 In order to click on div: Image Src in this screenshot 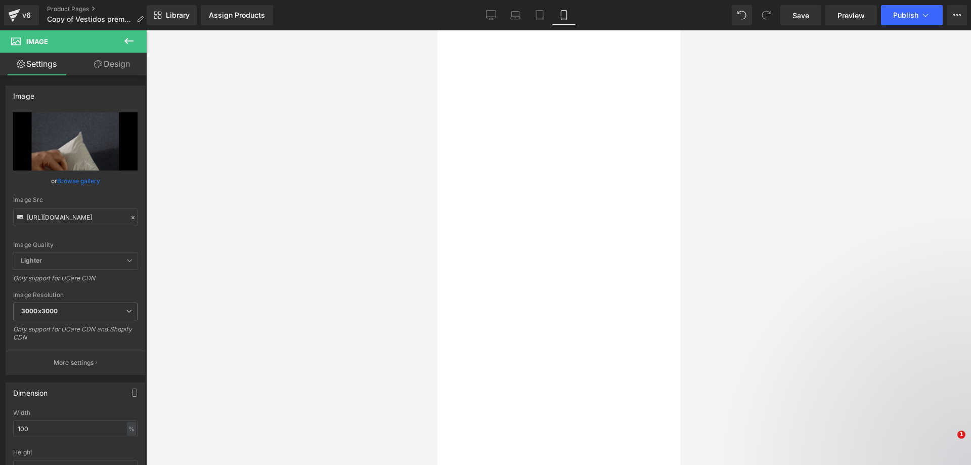, I will do `click(75, 200)`.